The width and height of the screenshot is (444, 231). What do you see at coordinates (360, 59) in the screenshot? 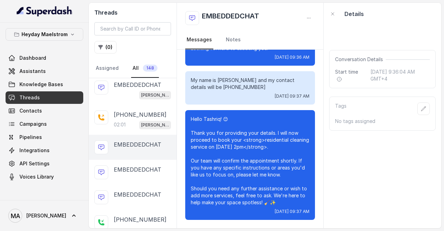
I see `span: Conversation Details` at bounding box center [360, 59].